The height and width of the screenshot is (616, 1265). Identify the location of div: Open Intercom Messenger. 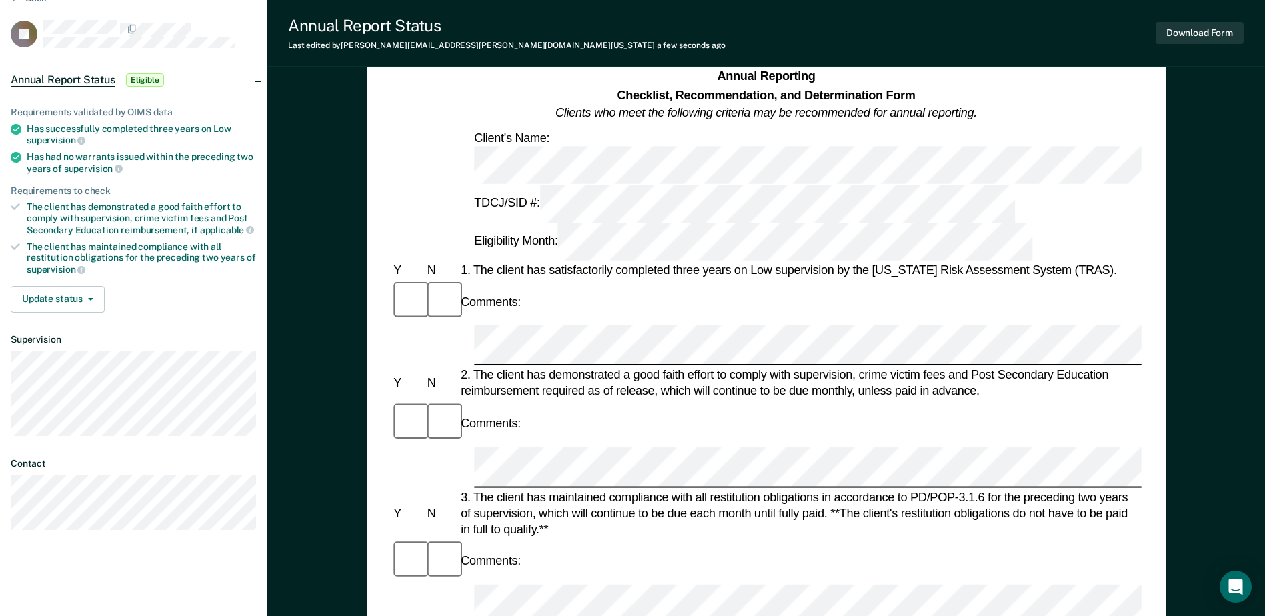
(1236, 587).